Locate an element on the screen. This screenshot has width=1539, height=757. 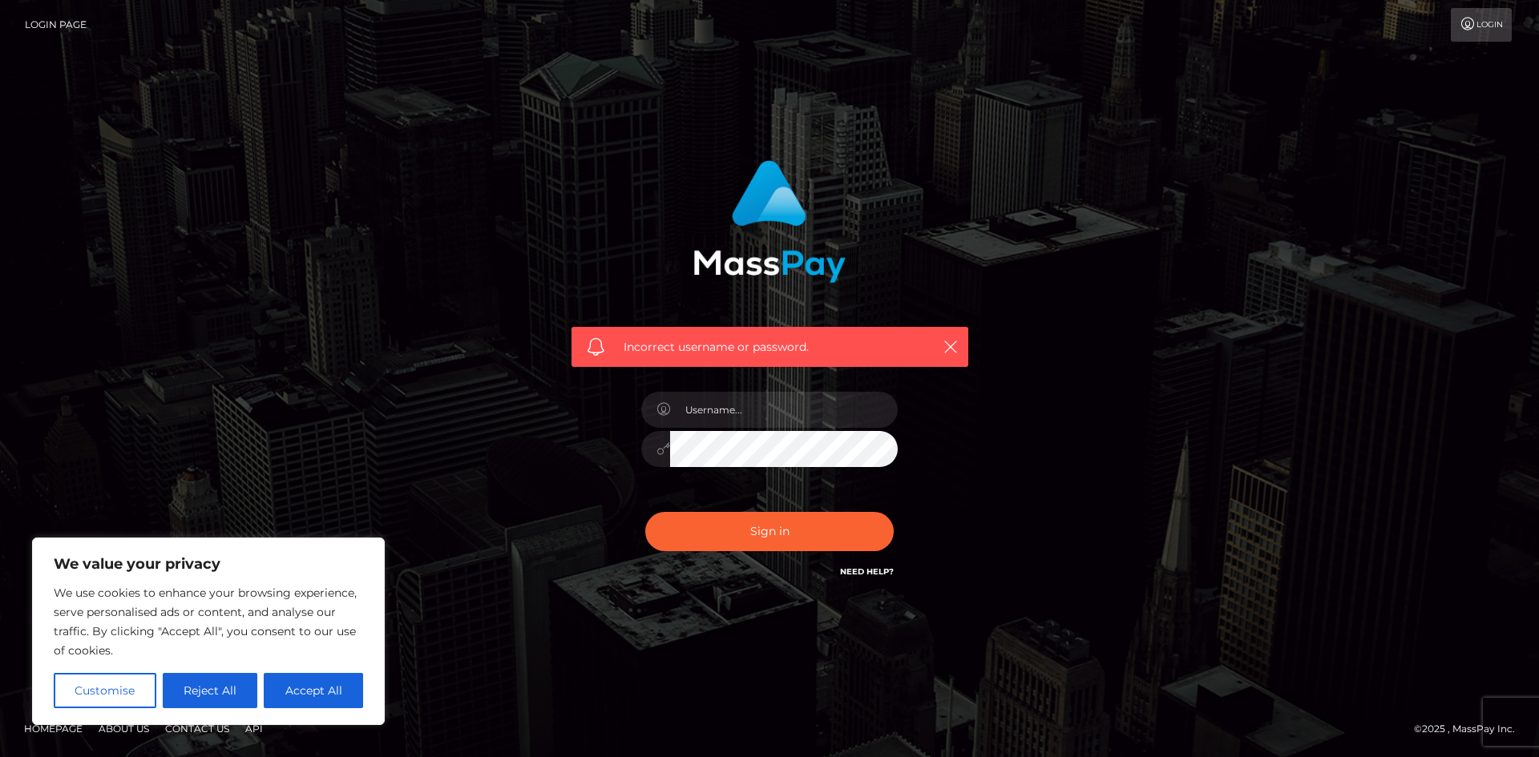
a: About Us is located at coordinates (123, 728).